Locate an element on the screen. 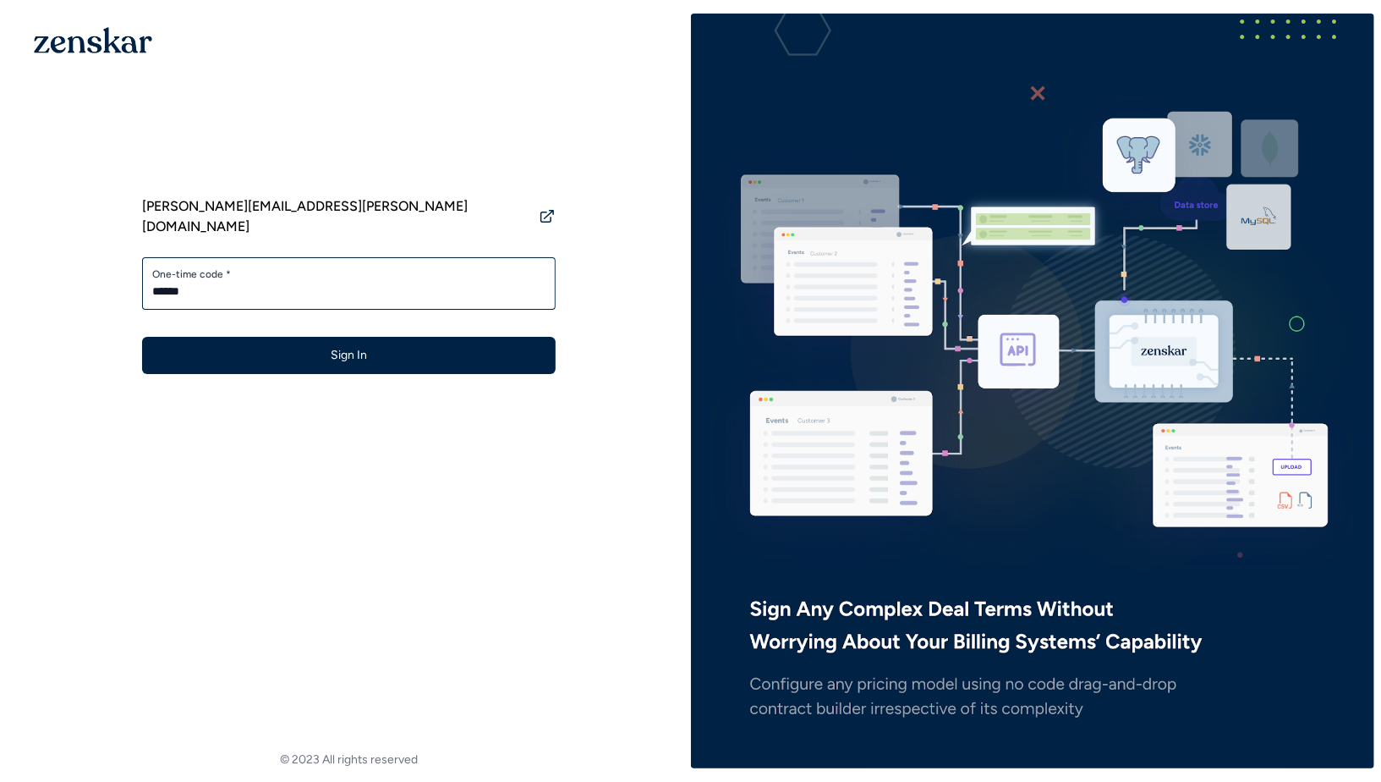 Image resolution: width=1381 pixels, height=782 pixels. button: Sign In is located at coordinates (349, 355).